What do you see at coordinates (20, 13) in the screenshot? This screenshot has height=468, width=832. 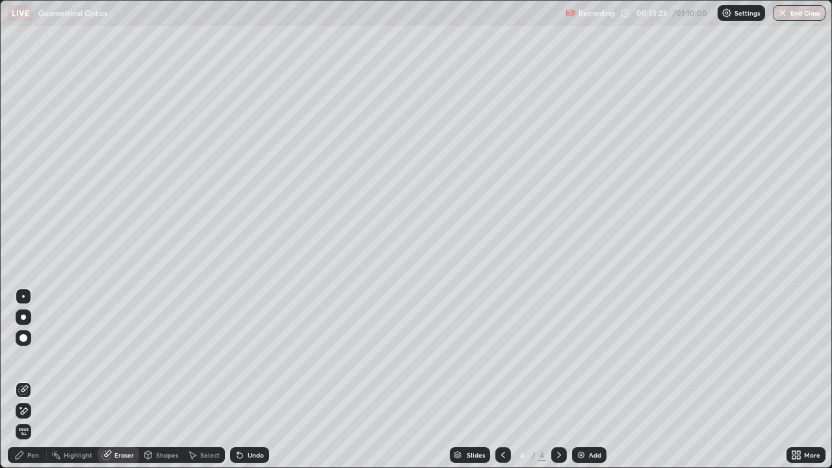 I see `p: LIVE` at bounding box center [20, 13].